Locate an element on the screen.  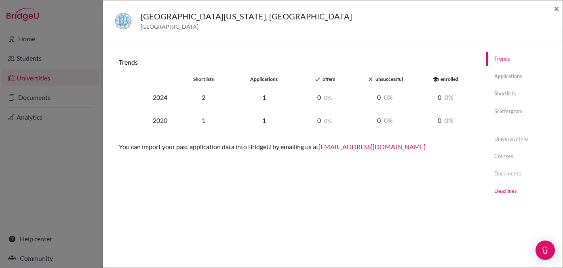
a: Shortlists is located at coordinates (525, 93).